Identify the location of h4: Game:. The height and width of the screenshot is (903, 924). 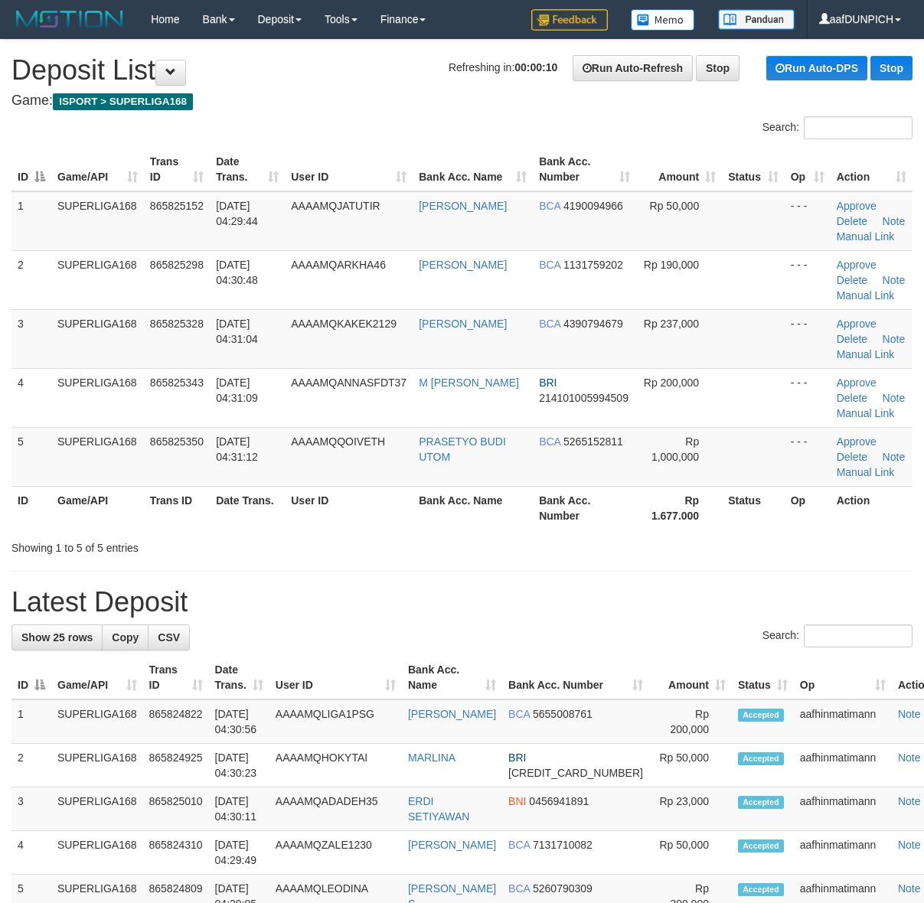
(462, 101).